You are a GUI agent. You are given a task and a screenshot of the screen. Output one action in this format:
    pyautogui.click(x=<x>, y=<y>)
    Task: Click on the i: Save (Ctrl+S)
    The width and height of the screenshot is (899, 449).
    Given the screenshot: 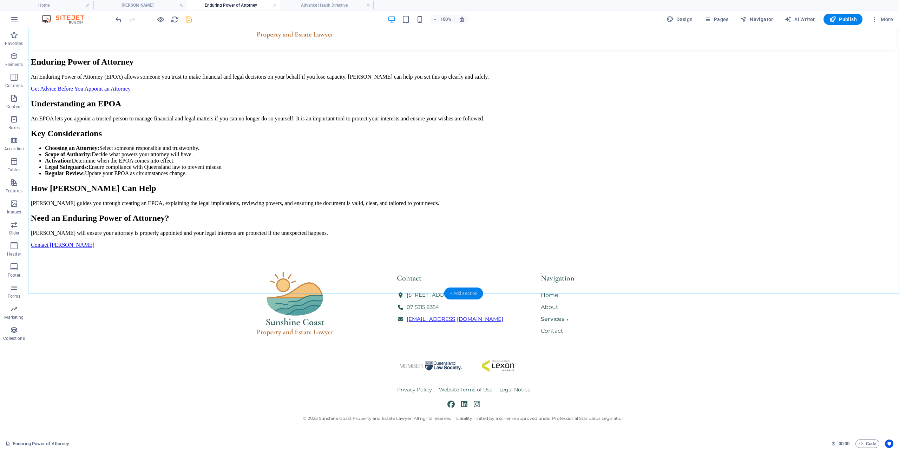 What is the action you would take?
    pyautogui.click(x=189, y=19)
    